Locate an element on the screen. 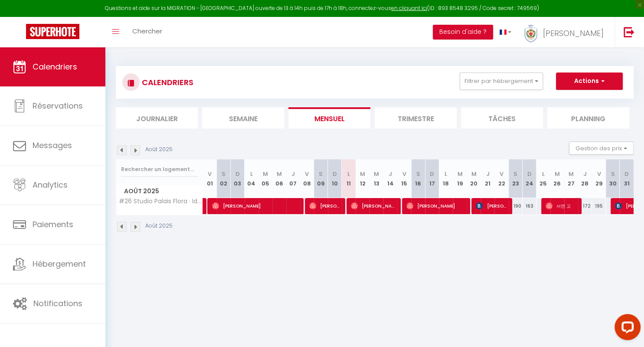  th: 19 is located at coordinates (460, 178).